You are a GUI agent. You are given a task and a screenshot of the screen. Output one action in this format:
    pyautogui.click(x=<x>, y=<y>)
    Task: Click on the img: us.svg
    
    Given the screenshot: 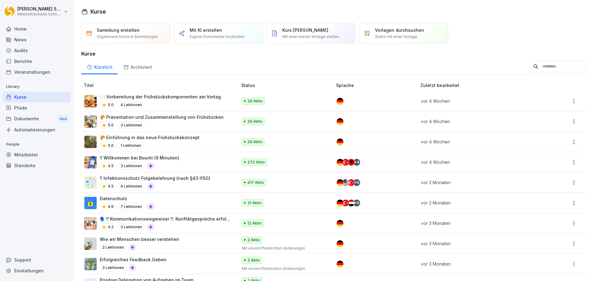 What is the action you would take?
    pyautogui.click(x=346, y=183)
    